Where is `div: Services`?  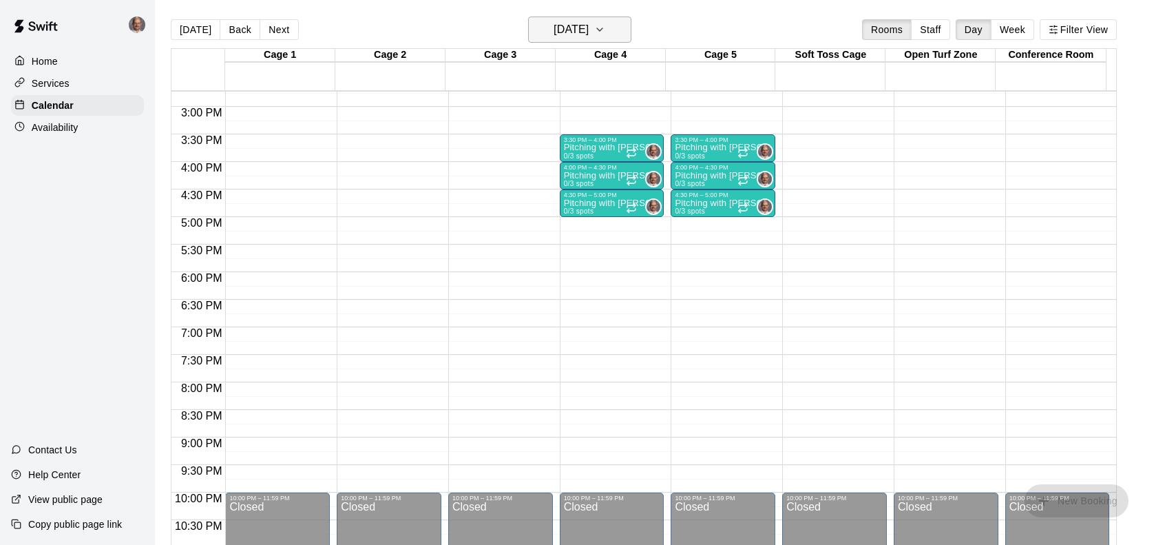
div: Services is located at coordinates (77, 83).